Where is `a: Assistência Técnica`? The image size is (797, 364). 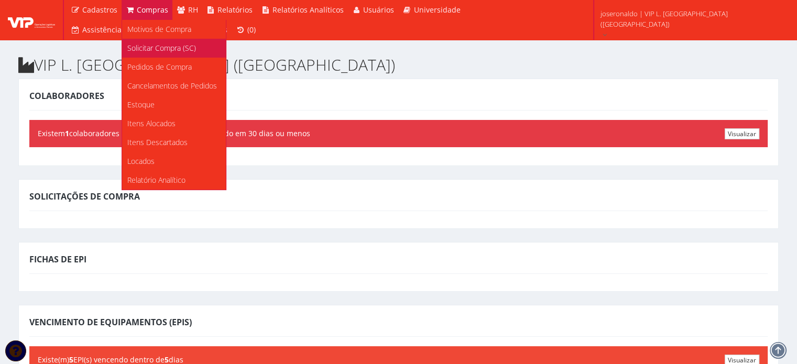
a: Assistência Técnica is located at coordinates (111, 30).